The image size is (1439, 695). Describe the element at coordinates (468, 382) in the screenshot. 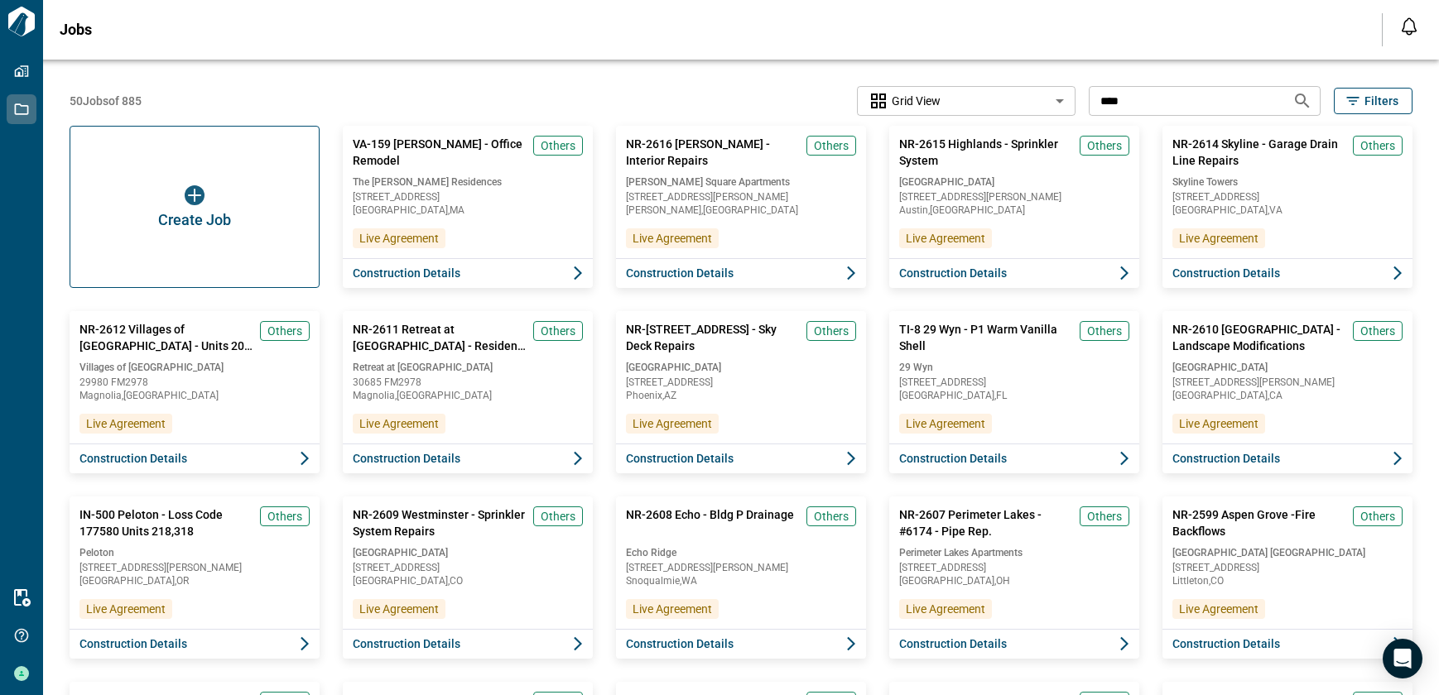

I see `span: 30685 FM2978` at that location.